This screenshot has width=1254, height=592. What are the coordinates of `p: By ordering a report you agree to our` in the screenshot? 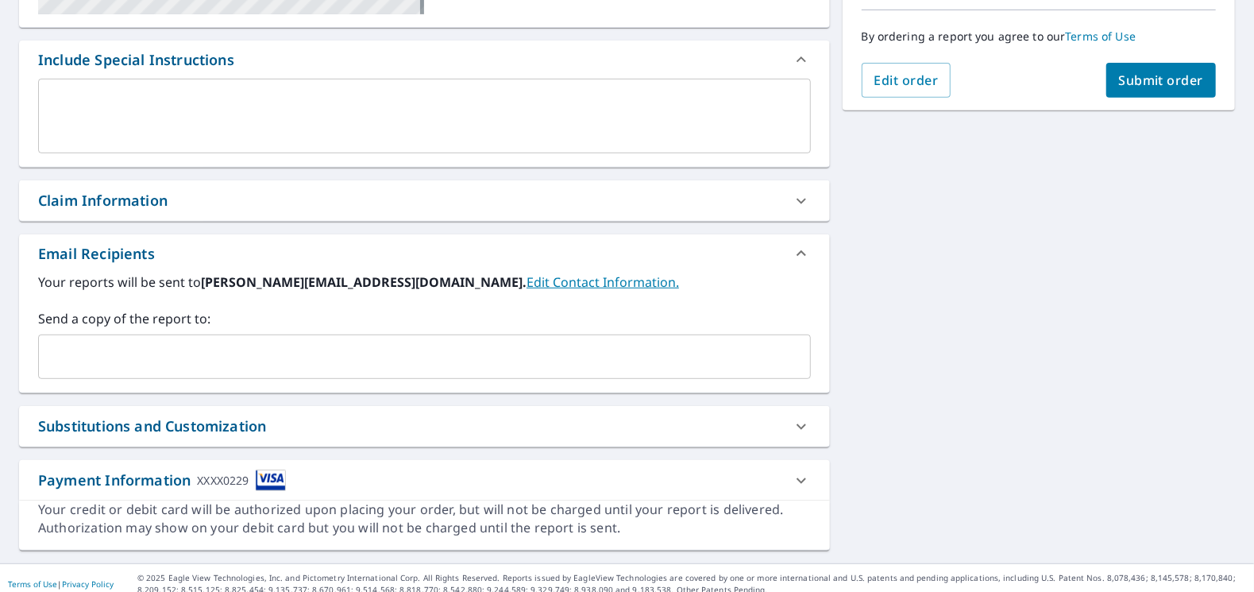 It's located at (1039, 37).